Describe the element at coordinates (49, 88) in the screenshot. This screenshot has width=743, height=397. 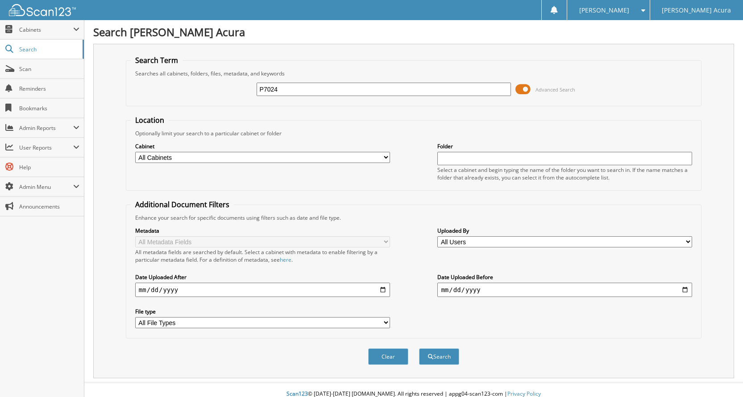
I see `span: Reminders` at that location.